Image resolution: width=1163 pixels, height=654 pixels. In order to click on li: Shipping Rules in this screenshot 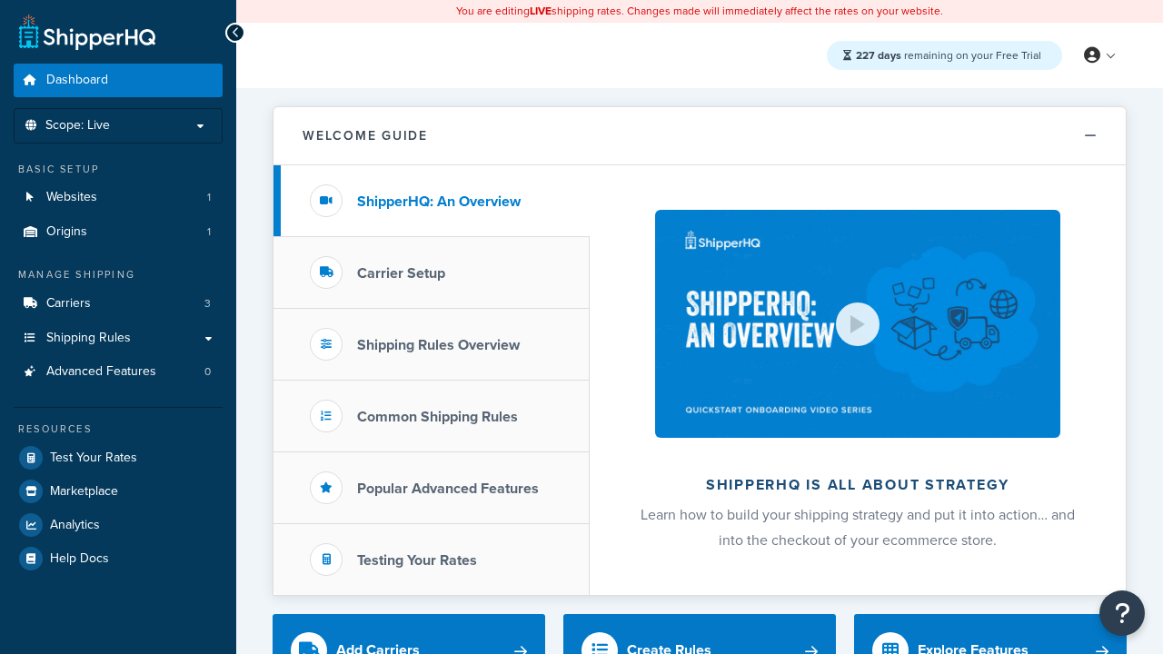, I will do `click(118, 338)`.